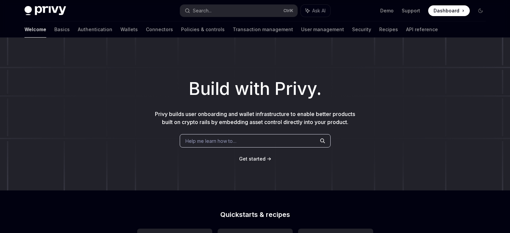 This screenshot has height=233, width=510. I want to click on a: User management, so click(323, 30).